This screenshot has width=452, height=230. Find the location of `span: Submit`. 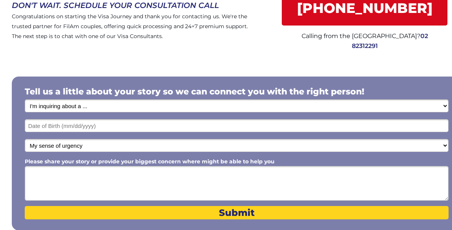

span: Submit is located at coordinates (236, 212).